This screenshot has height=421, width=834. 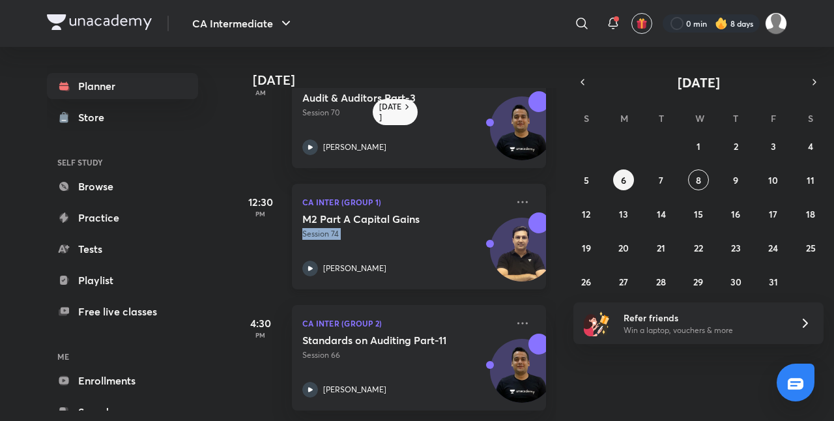 What do you see at coordinates (586, 248) in the screenshot?
I see `button: October 19, 2025` at bounding box center [586, 248].